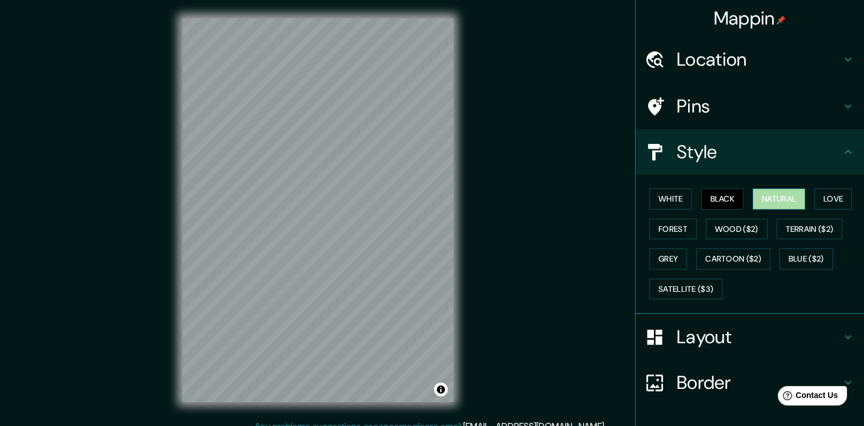  What do you see at coordinates (806, 259) in the screenshot?
I see `button: Blue ($2)` at bounding box center [806, 259].